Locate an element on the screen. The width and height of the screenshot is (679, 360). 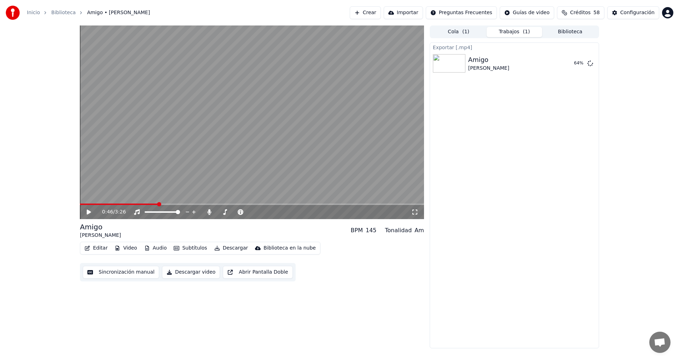
span: 3:26 is located at coordinates (120, 212).